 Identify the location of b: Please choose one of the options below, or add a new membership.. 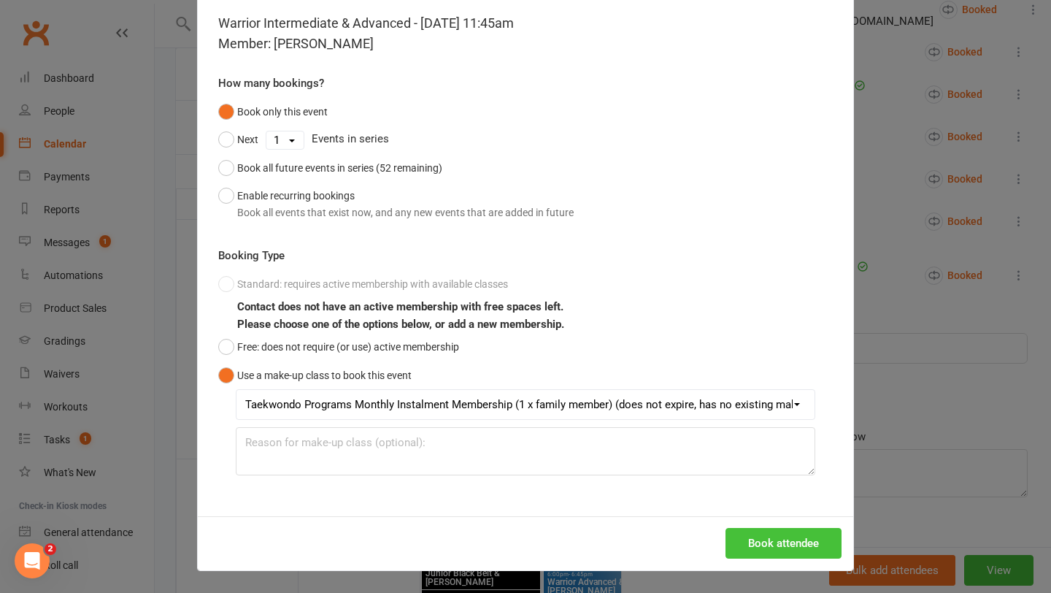
(401, 324).